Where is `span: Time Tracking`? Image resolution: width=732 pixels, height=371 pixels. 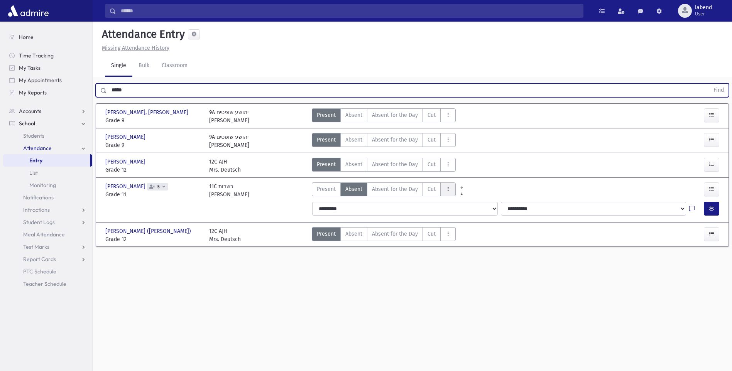 span: Time Tracking is located at coordinates (36, 56).